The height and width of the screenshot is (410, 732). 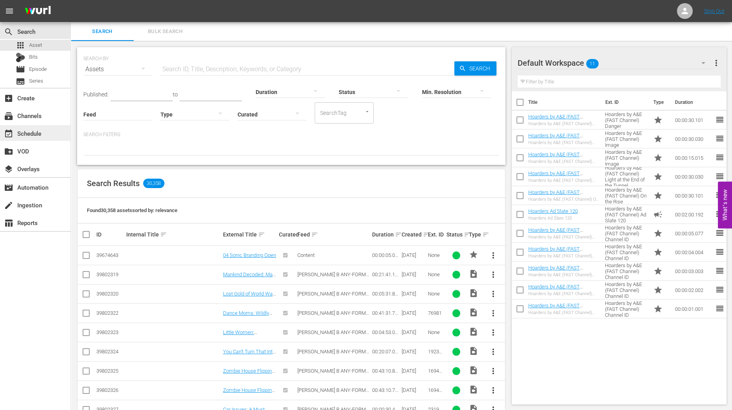 I want to click on a: Hoarders Ad Slate 120, so click(x=553, y=211).